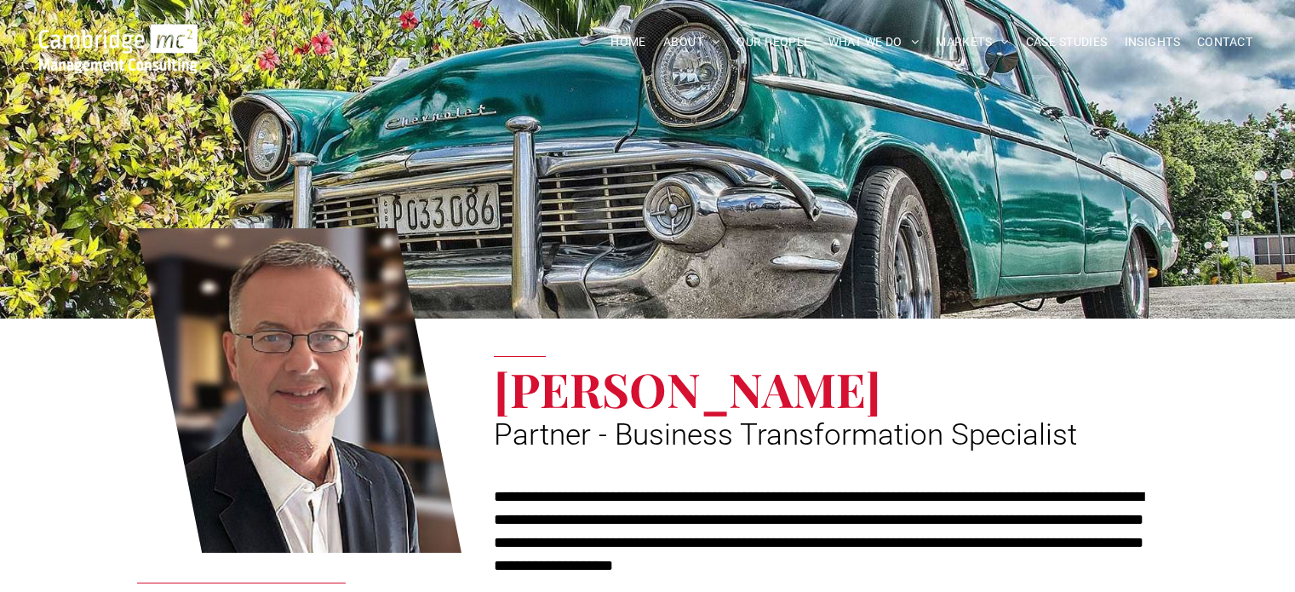 The height and width of the screenshot is (592, 1295). I want to click on img: Go to Homepage, so click(118, 49).